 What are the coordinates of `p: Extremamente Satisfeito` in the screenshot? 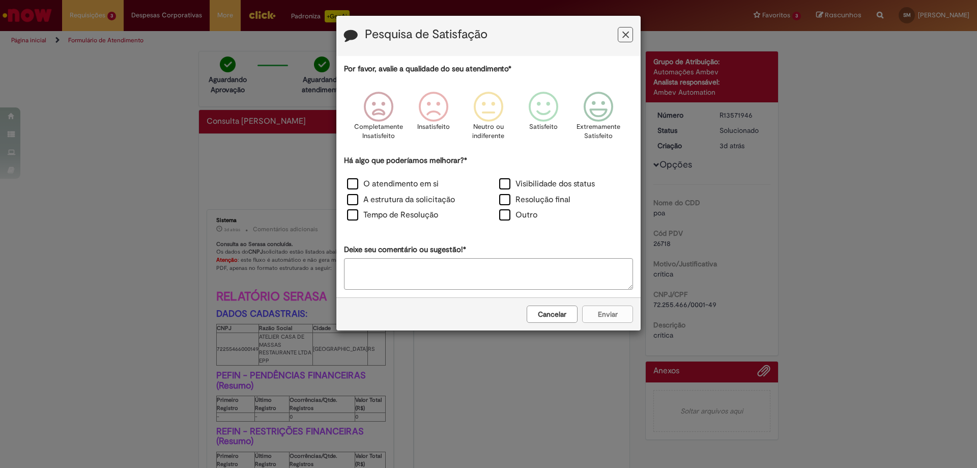 It's located at (598, 131).